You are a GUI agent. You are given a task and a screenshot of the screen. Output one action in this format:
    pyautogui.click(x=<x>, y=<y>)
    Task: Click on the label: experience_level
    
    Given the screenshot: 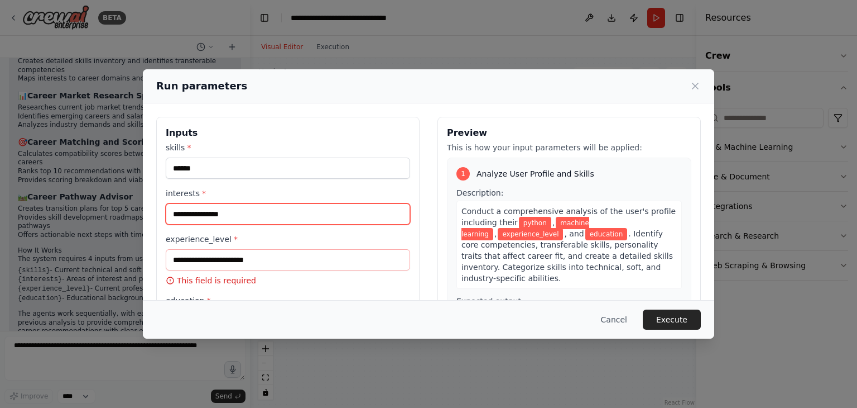 What is the action you would take?
    pyautogui.click(x=288, y=239)
    